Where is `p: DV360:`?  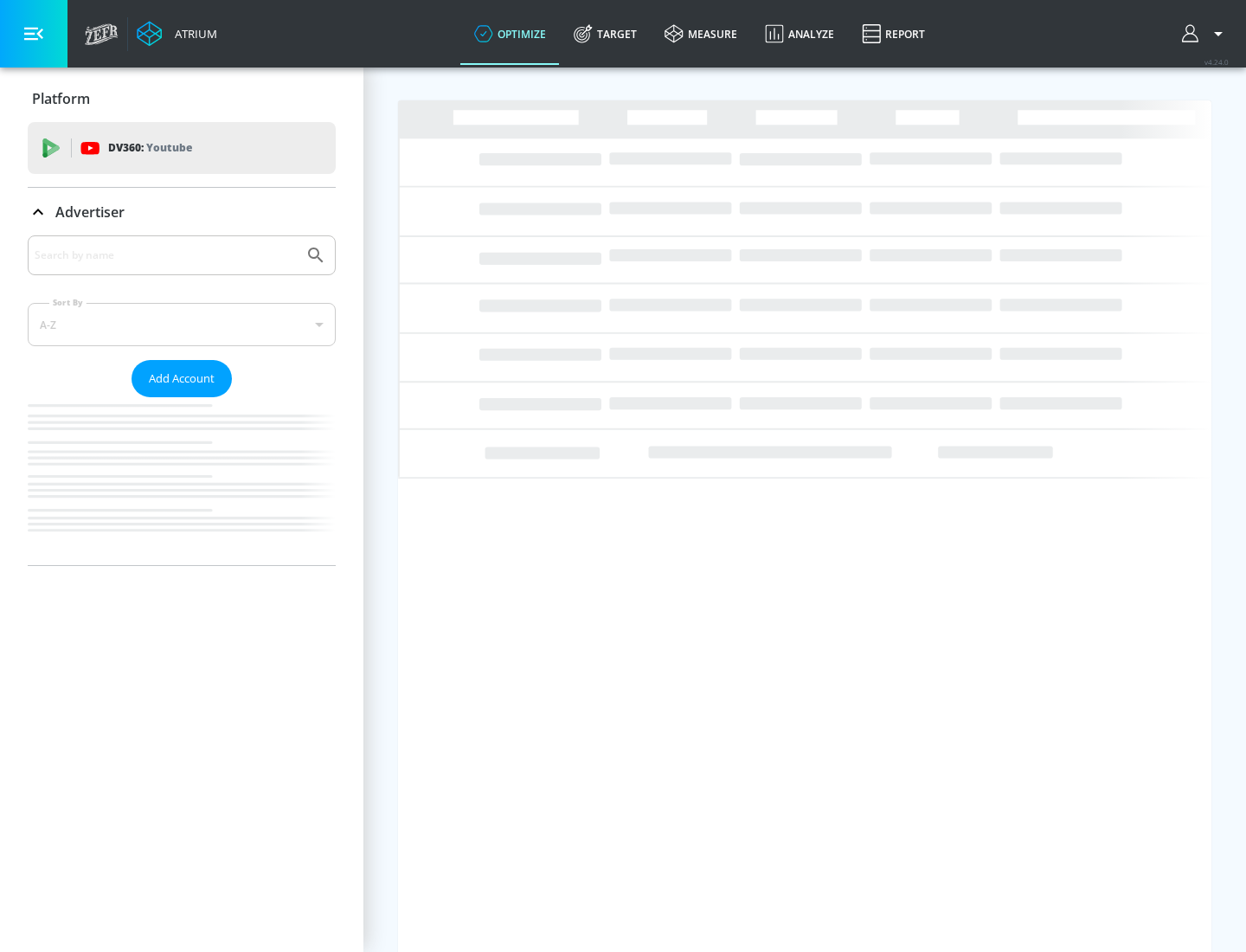 p: DV360: is located at coordinates (149, 148).